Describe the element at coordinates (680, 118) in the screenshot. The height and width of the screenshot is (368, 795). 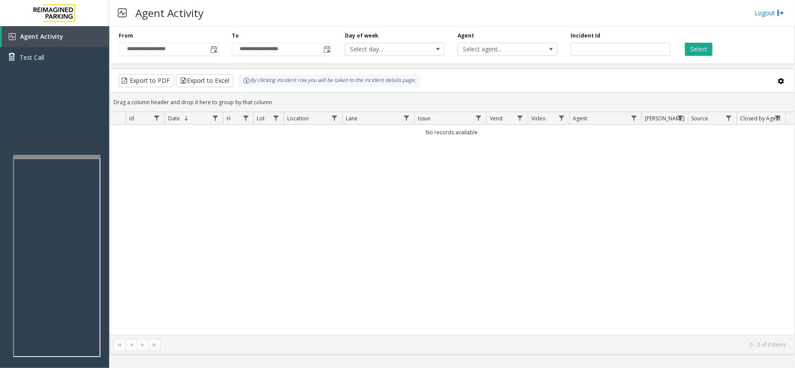
I see `a: Parker Filter Menu` at that location.